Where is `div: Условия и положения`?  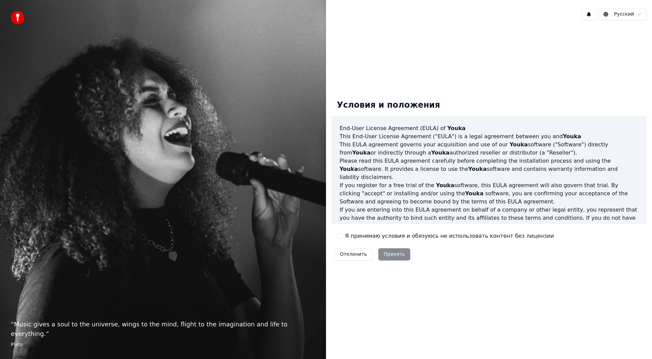 div: Условия и положения is located at coordinates (388, 105).